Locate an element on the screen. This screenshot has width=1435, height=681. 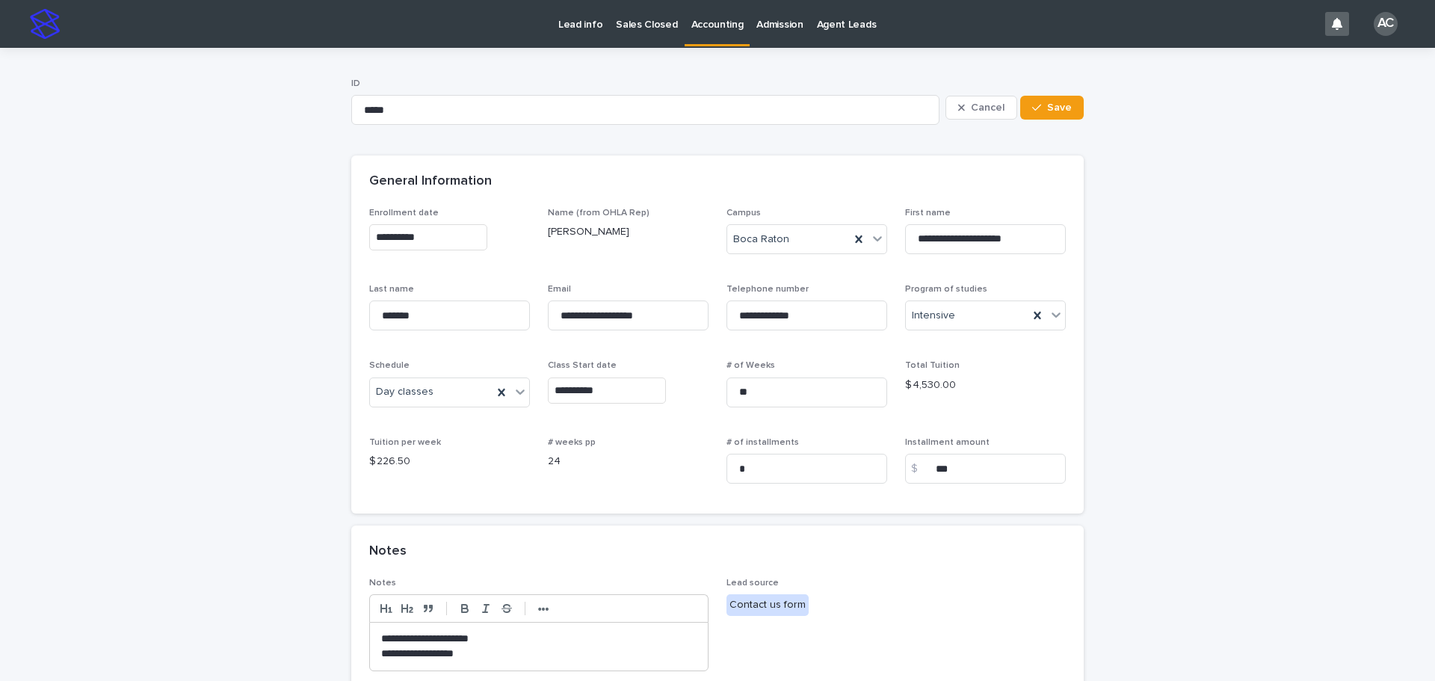
span: Email is located at coordinates (559, 289).